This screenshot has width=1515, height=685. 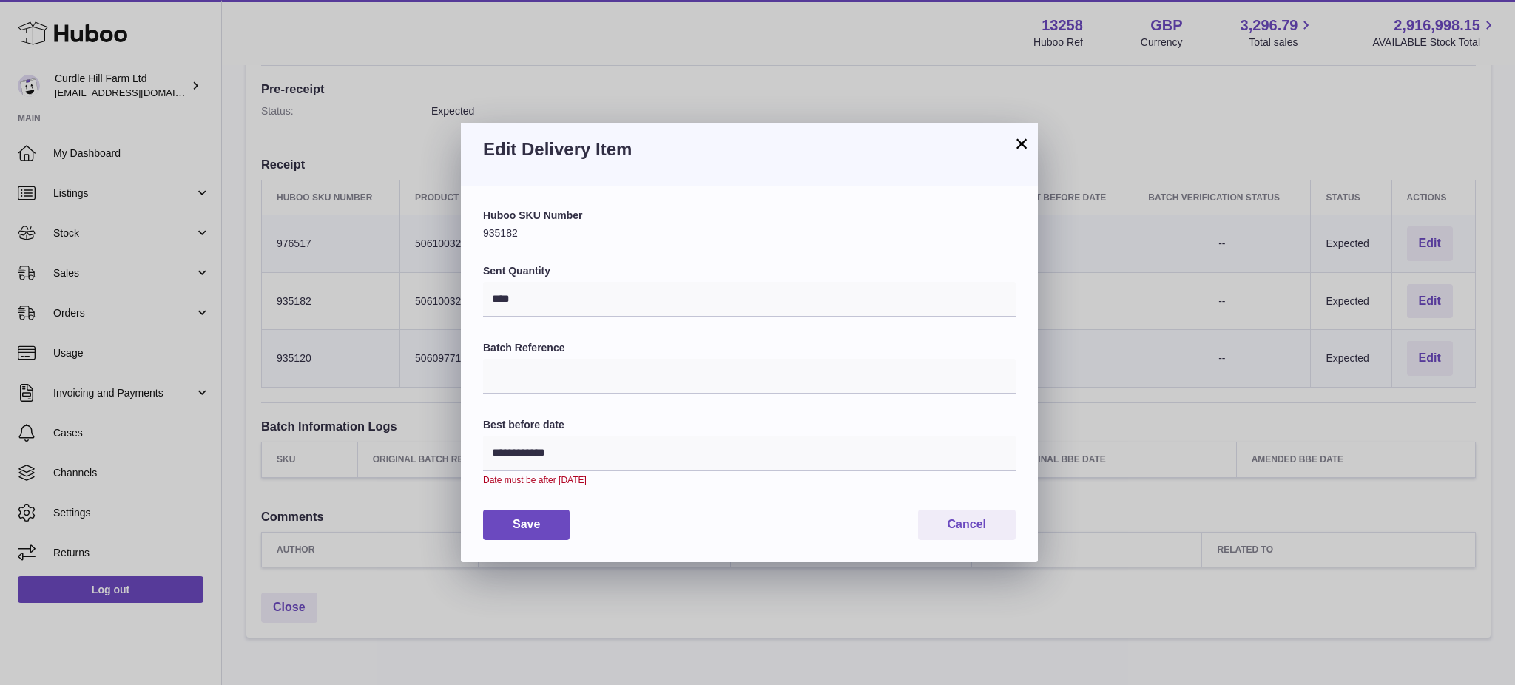 I want to click on label: Huboo SKU Number, so click(x=749, y=215).